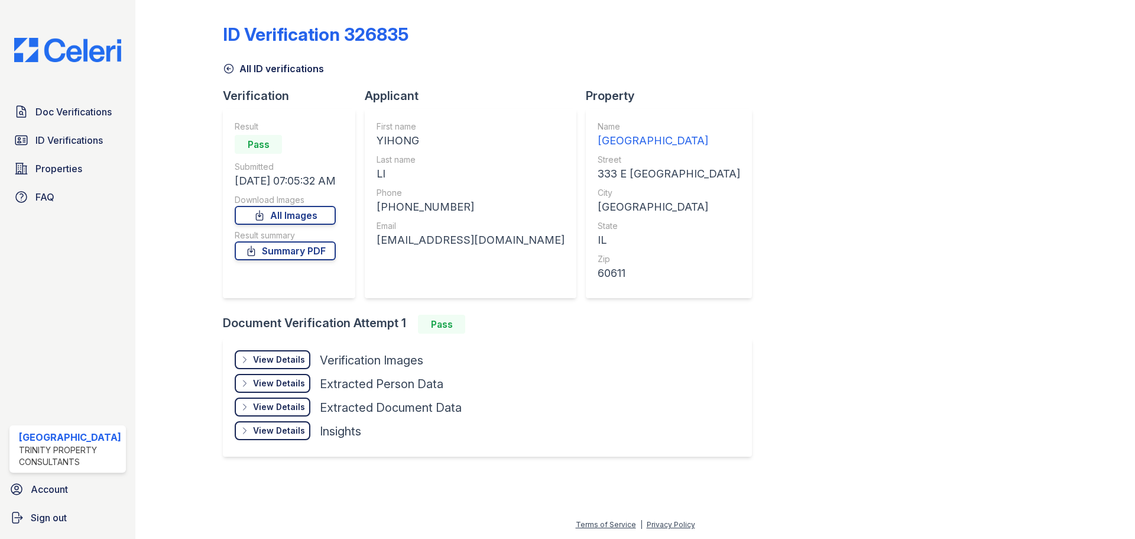  What do you see at coordinates (285, 167) in the screenshot?
I see `div: Submitted` at bounding box center [285, 167].